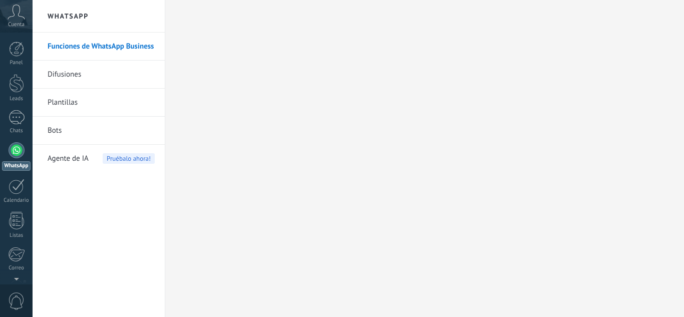 The height and width of the screenshot is (317, 684). I want to click on div: Correo, so click(17, 268).